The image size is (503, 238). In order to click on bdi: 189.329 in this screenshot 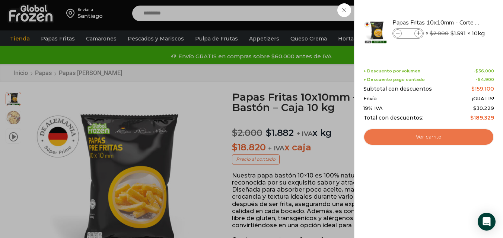, I will do `click(482, 118)`.